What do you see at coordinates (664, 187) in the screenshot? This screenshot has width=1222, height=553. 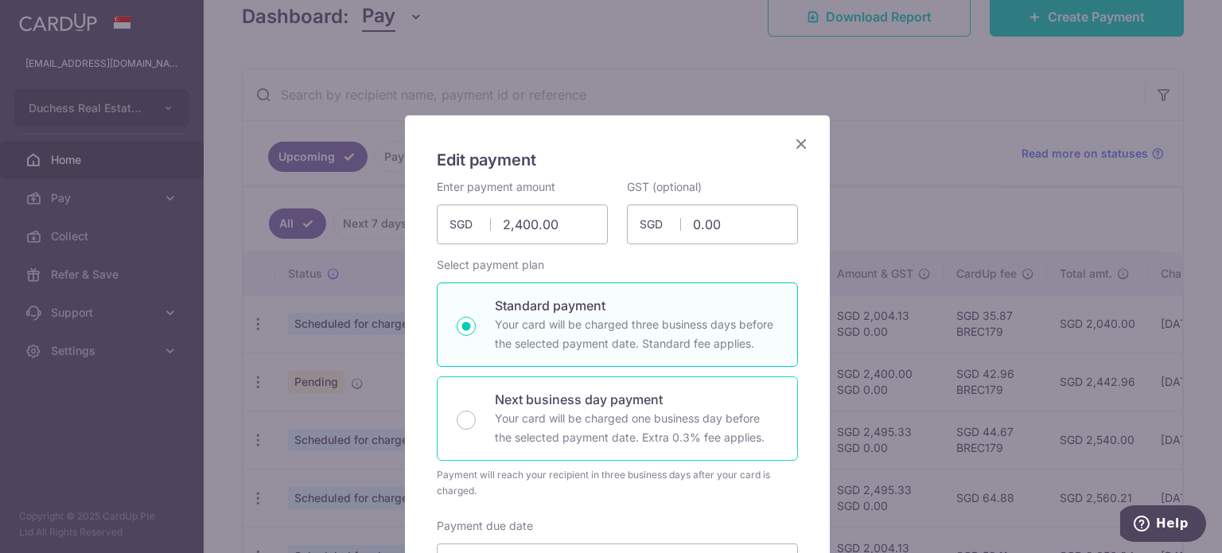 I see `label: GST (optional)` at bounding box center [664, 187].